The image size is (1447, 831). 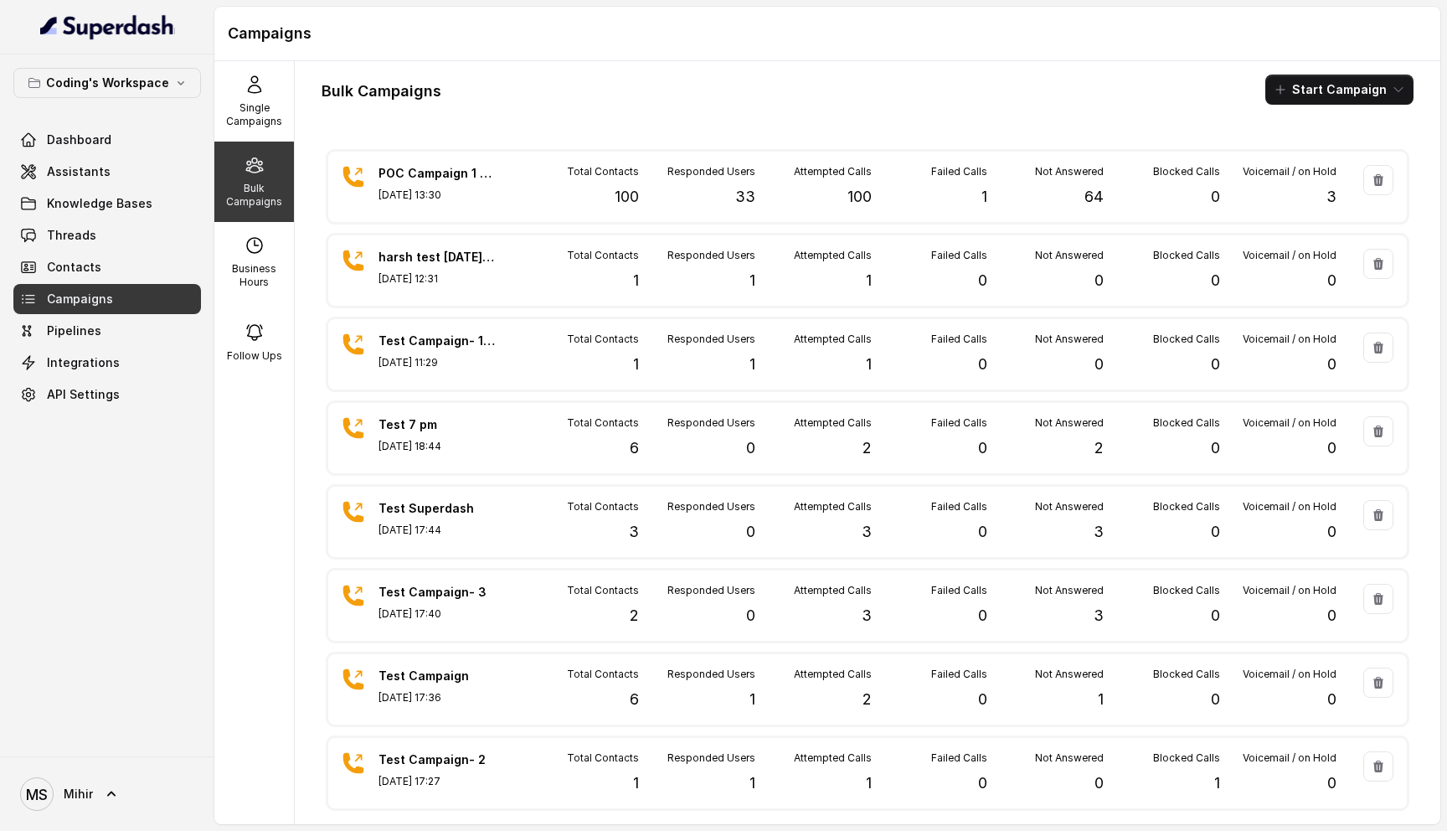 What do you see at coordinates (254, 276) in the screenshot?
I see `p: Business Hours` at bounding box center [254, 276].